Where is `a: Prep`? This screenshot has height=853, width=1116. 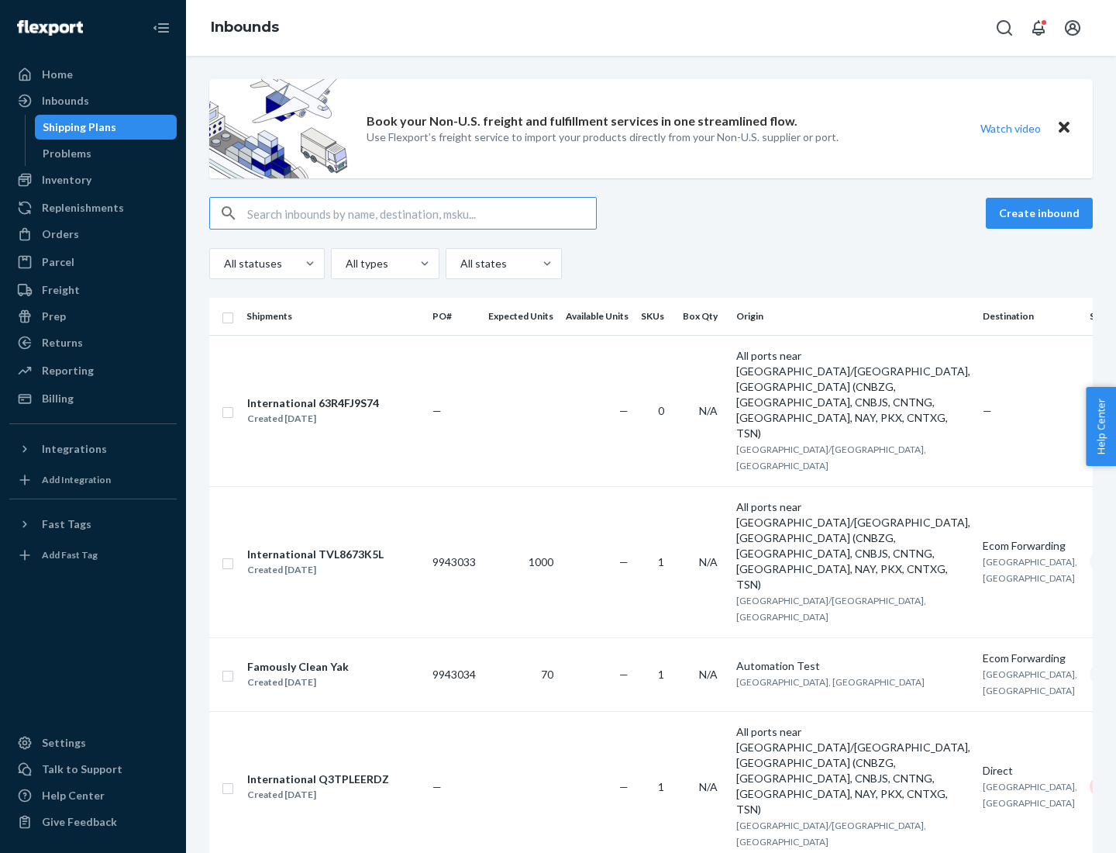 a: Prep is located at coordinates (93, 316).